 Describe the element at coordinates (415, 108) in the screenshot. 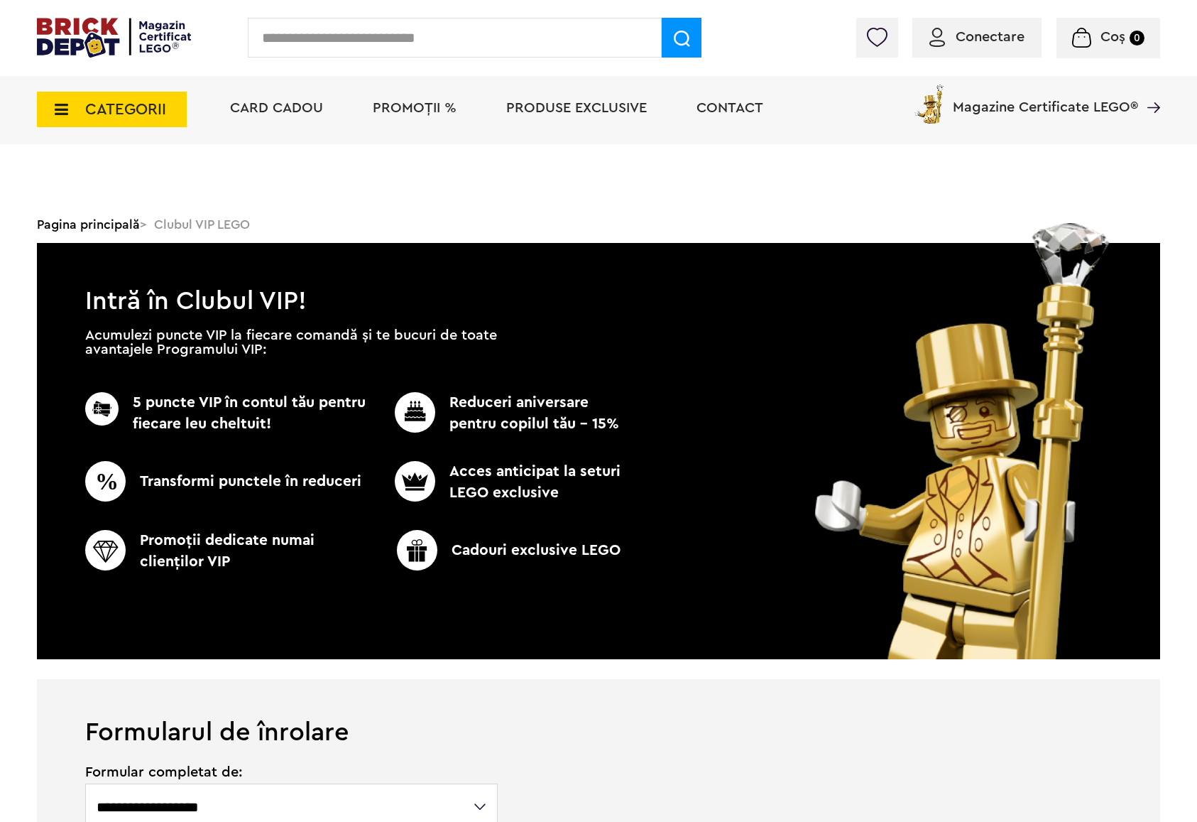

I see `span: PROMOȚII %` at that location.